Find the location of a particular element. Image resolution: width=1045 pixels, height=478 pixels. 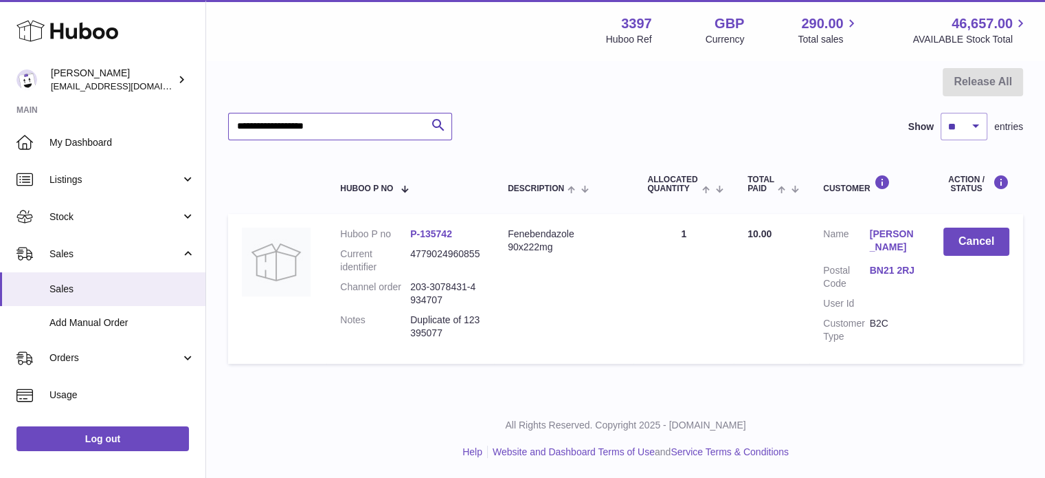

div: Currency is located at coordinates (725, 39).